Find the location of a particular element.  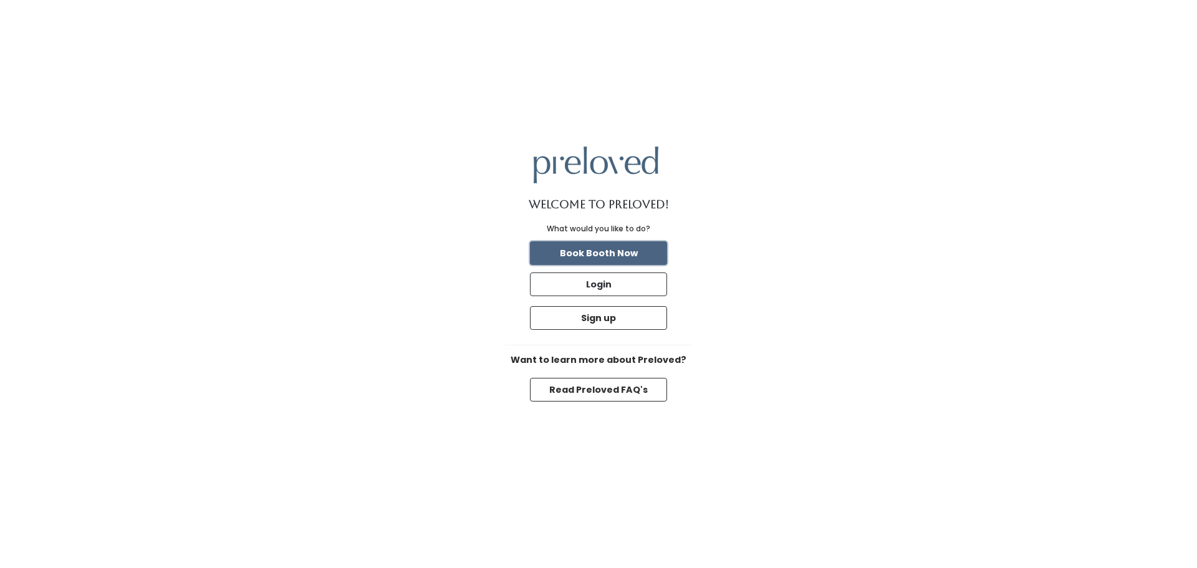

a: Book Booth Now is located at coordinates (598, 253).